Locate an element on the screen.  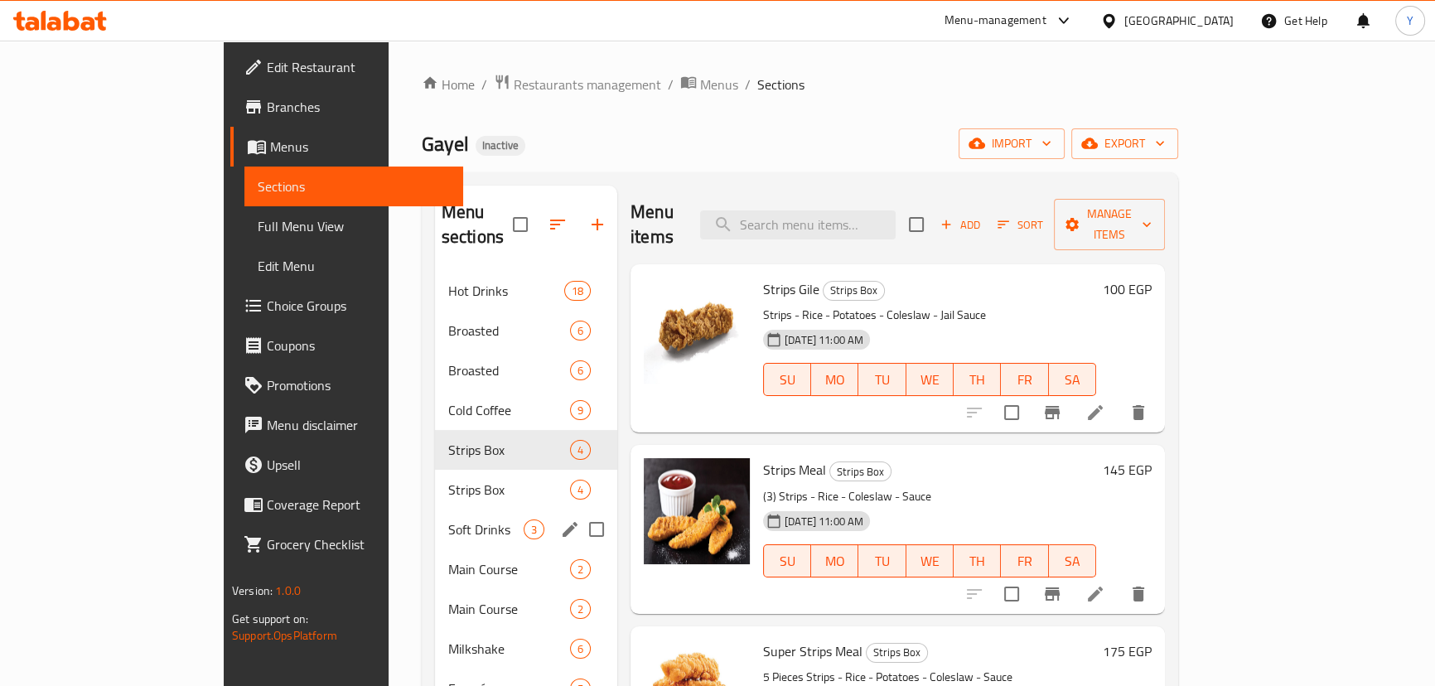
span: Main Course is located at coordinates (509, 569).